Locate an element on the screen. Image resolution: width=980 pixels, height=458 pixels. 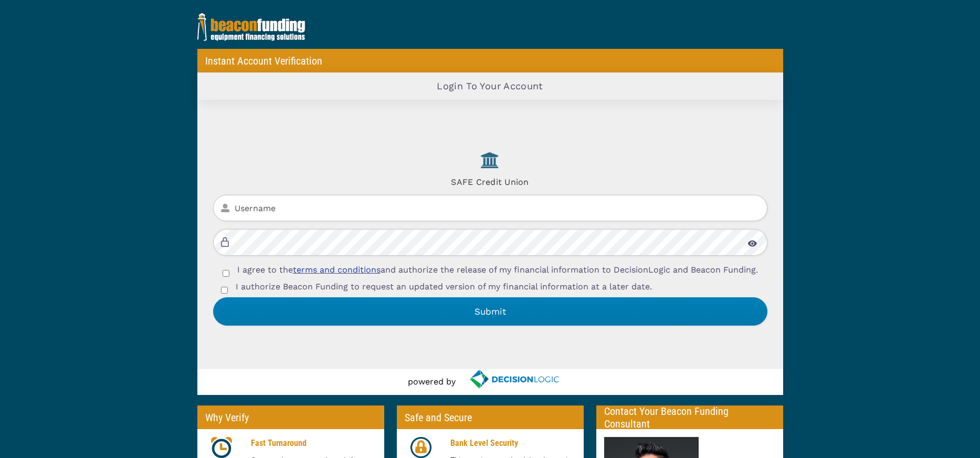
span: I authorize Beacon Funding to request an updated version of my financial information at a later d... is located at coordinates (444, 286).